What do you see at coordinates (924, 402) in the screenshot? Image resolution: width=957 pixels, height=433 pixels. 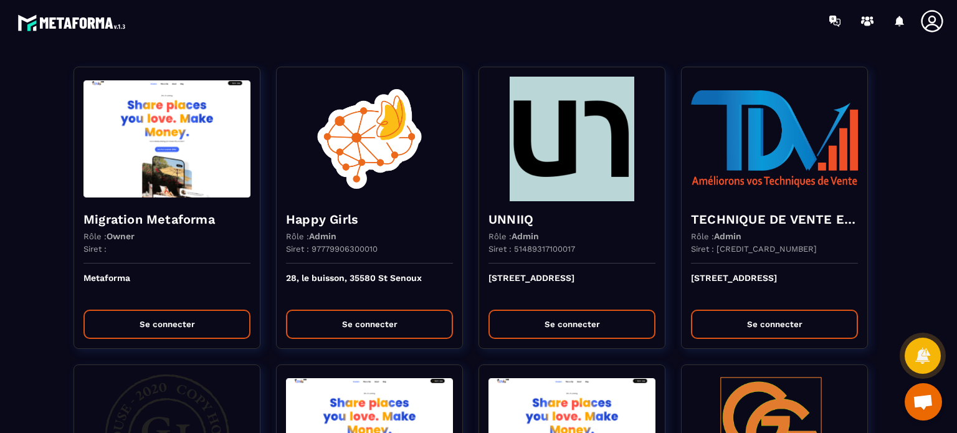 I see `div: Ouvrir le chat` at bounding box center [924, 402].